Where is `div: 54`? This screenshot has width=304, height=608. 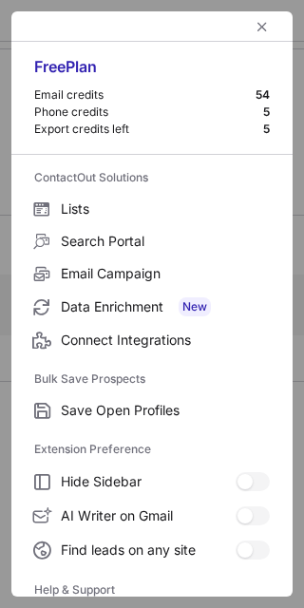 div: 54 is located at coordinates (262, 95).